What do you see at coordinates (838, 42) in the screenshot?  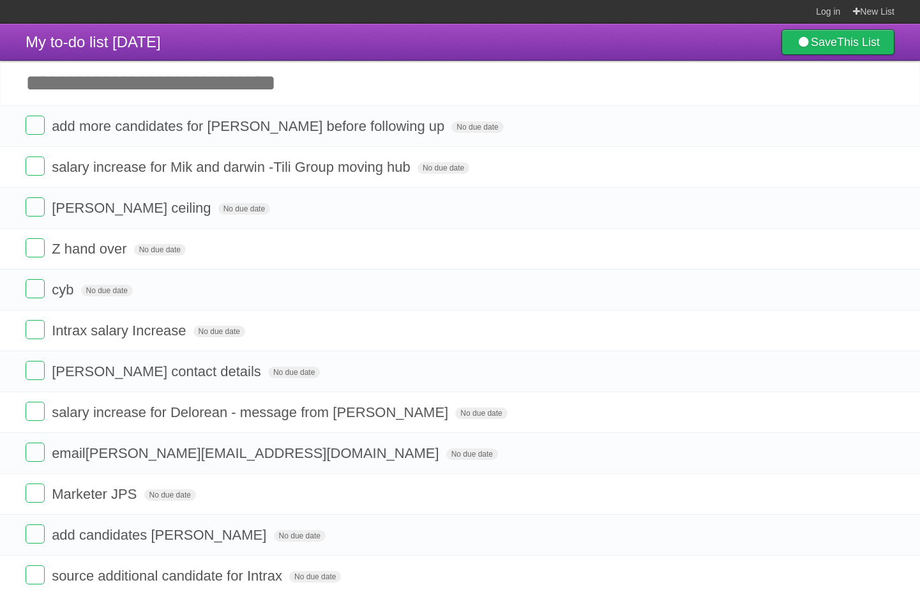 I see `a: SaveThis List` at bounding box center [838, 42].